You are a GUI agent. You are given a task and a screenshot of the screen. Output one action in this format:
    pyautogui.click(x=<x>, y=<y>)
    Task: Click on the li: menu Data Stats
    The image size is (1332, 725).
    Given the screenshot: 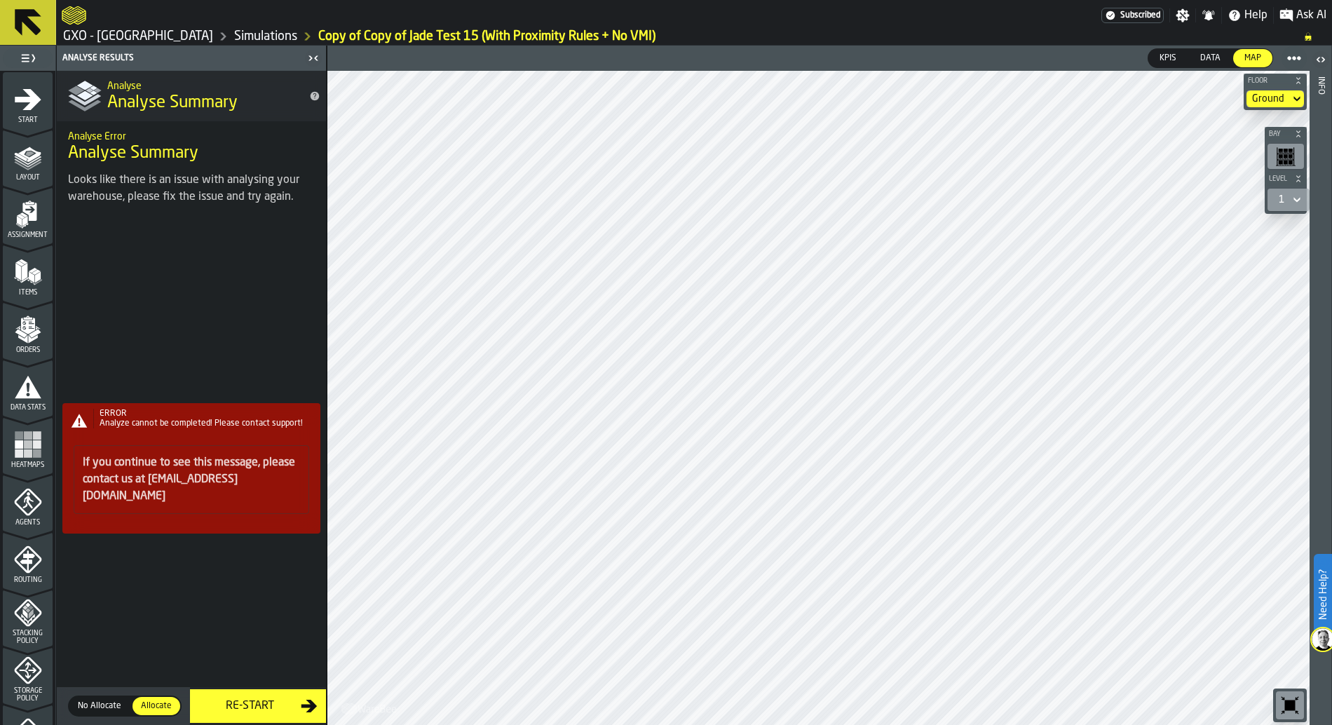 What is the action you would take?
    pyautogui.click(x=27, y=388)
    